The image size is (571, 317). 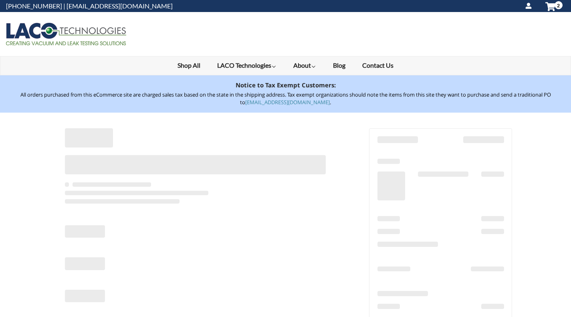 What do you see at coordinates (528, 5) in the screenshot?
I see `svg: account` at bounding box center [528, 5].